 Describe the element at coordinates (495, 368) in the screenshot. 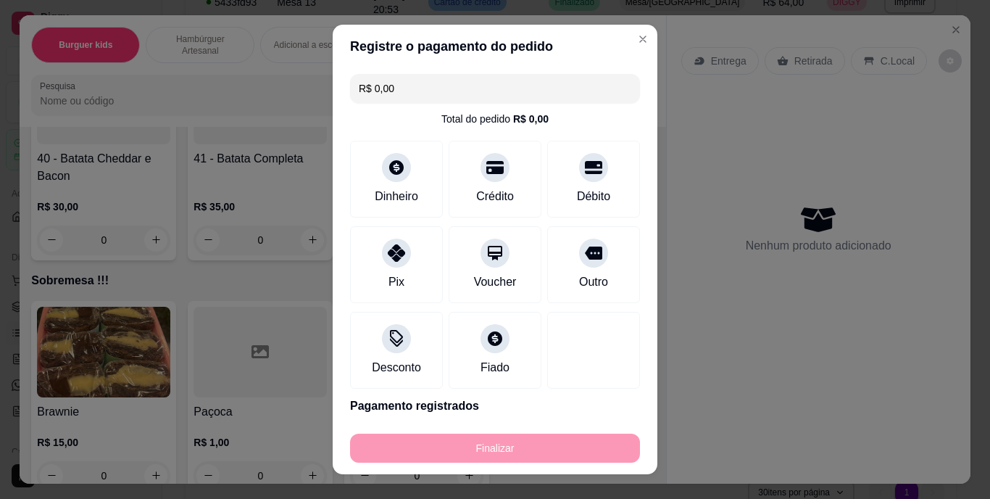

I see `div: Fiado` at that location.